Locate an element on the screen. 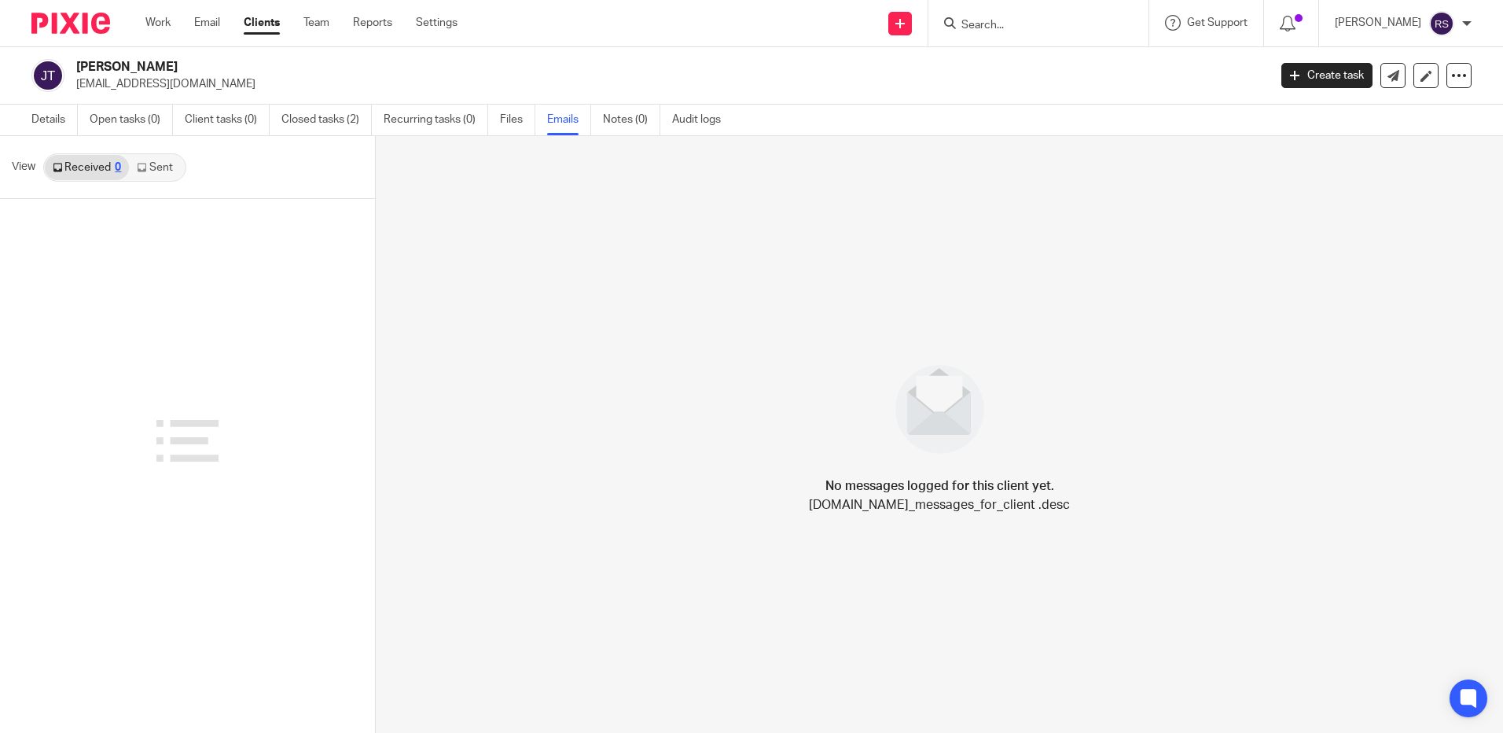 This screenshot has height=733, width=1503. span: View is located at coordinates (24, 167).